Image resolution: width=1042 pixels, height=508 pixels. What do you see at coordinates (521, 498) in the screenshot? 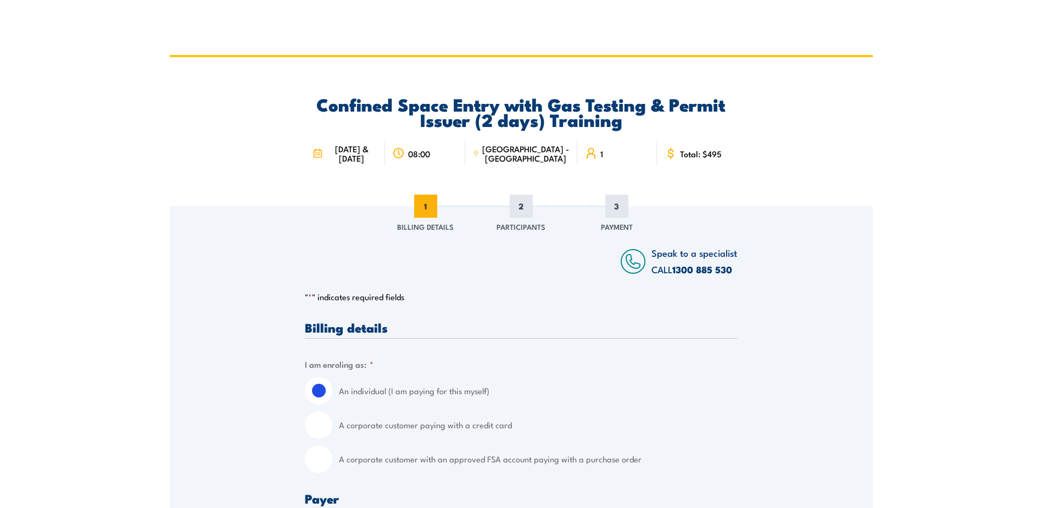
I see `h3: Payer` at bounding box center [521, 498].